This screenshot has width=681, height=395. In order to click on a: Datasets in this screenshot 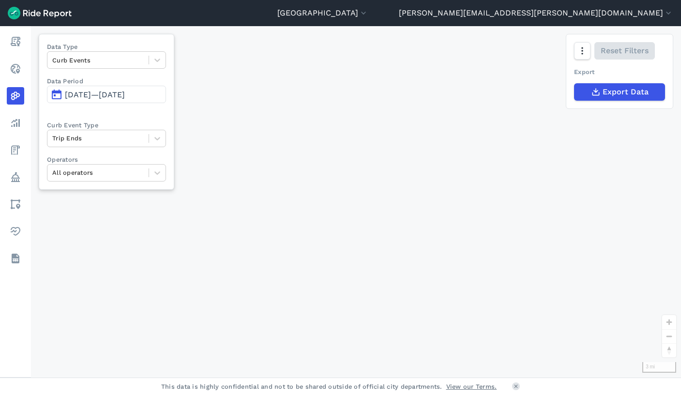, I will do `click(15, 259)`.